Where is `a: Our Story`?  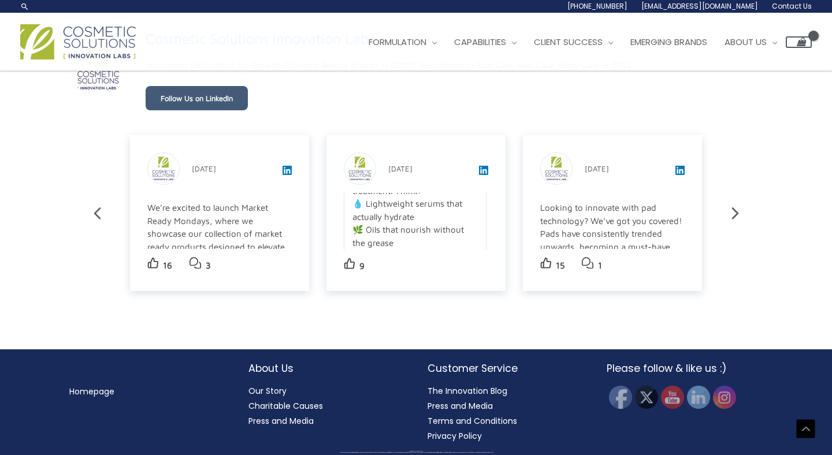
a: Our Story is located at coordinates (268, 391).